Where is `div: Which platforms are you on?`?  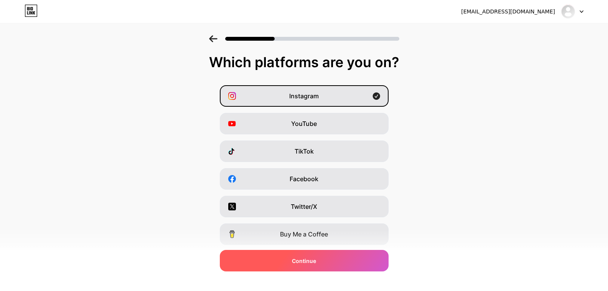 div: Which platforms are you on? is located at coordinates (304, 62).